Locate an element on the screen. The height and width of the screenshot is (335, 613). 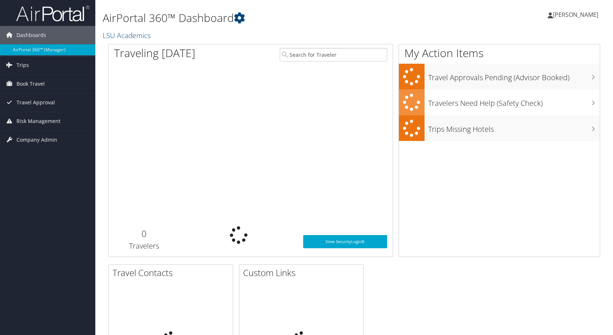
h3: Travel Approvals Pending (Advisor Booked) is located at coordinates (514, 76).